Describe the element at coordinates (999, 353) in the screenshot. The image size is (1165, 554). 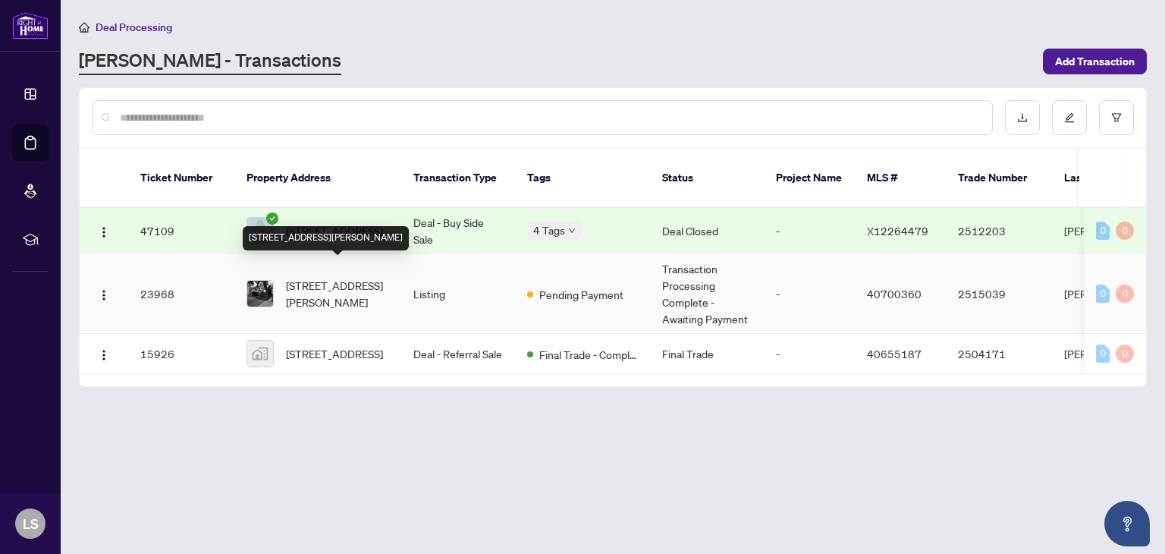
I see `td: 2504171` at that location.